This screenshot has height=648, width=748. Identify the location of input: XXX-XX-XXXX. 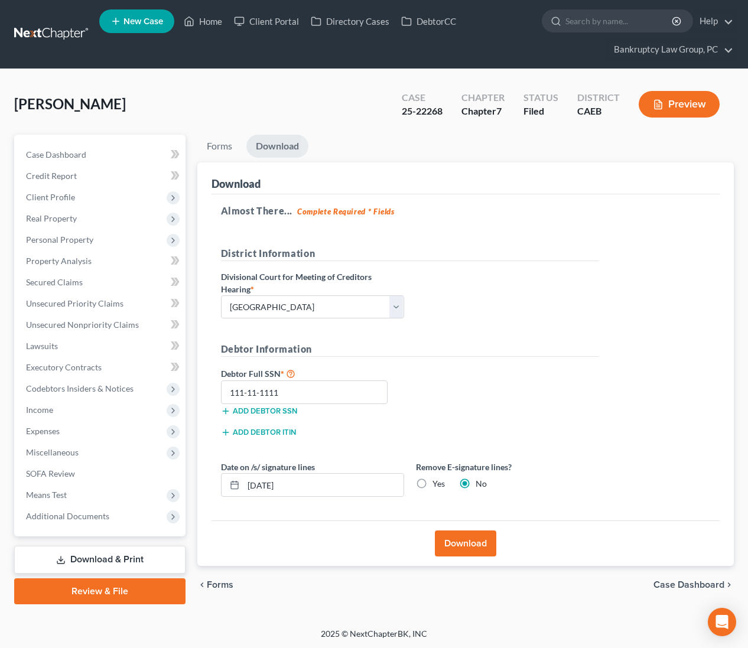
(304, 392).